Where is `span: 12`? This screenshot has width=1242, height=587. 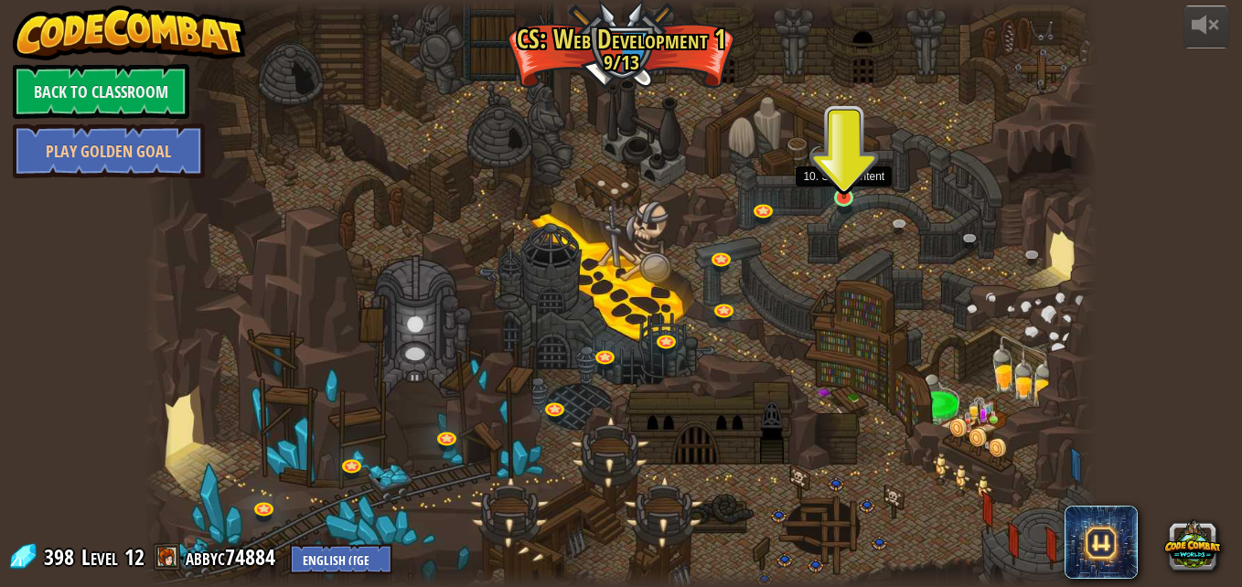
span: 12 is located at coordinates (134, 557).